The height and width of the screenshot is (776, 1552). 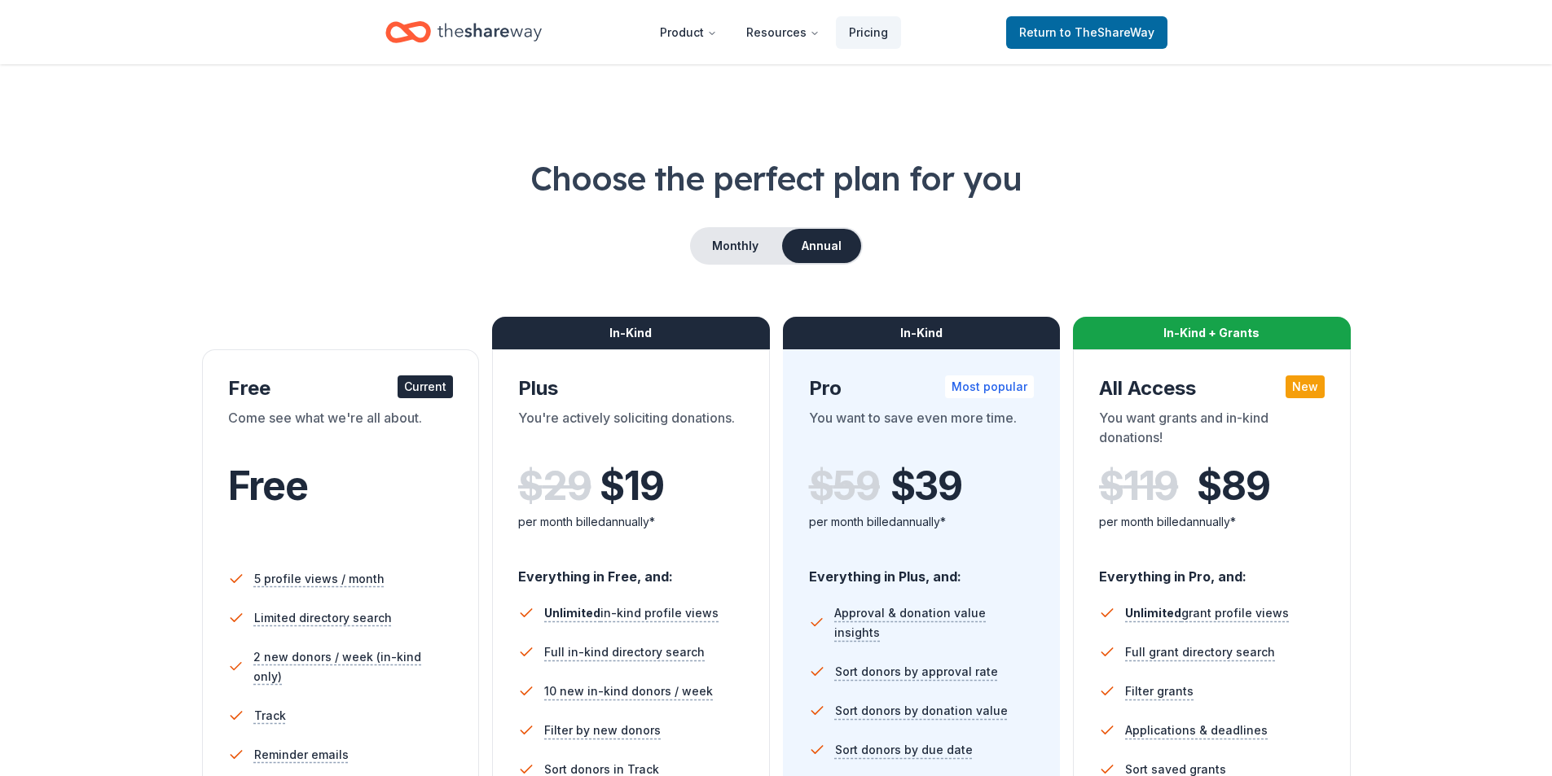 I want to click on div: You want grants and in-kind donations!, so click(x=1211, y=431).